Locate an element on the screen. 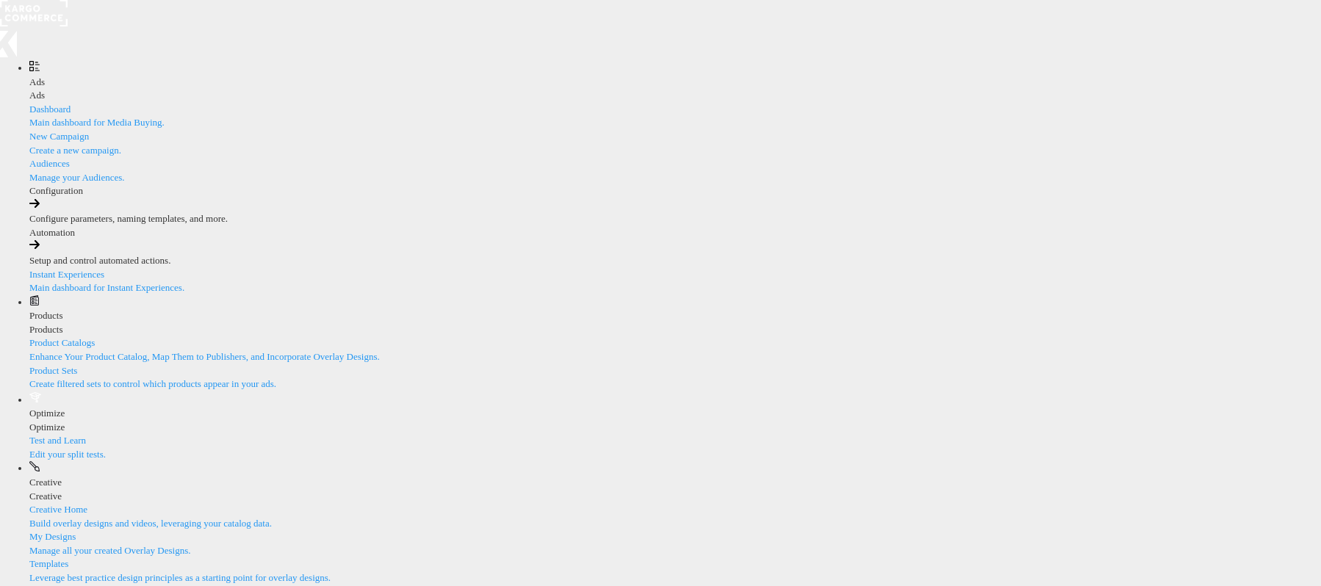  div: Main dashboard for Instant Experiences. is located at coordinates (675, 288).